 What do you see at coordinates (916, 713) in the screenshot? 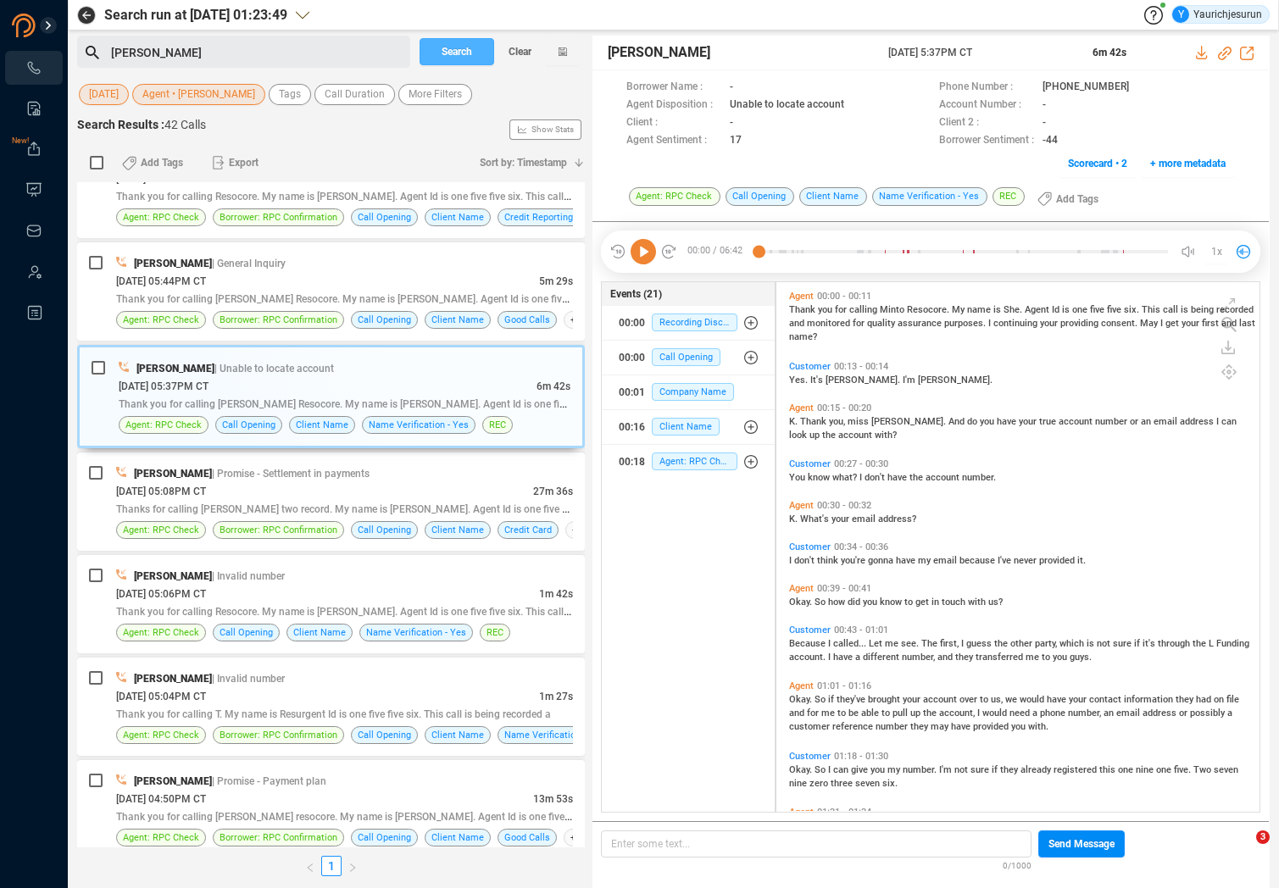
I see `span: up` at bounding box center [916, 713].